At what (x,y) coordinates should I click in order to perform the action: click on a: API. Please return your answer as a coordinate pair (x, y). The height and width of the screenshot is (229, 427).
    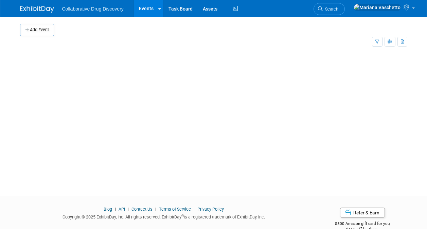
    Looking at the image, I should click on (122, 209).